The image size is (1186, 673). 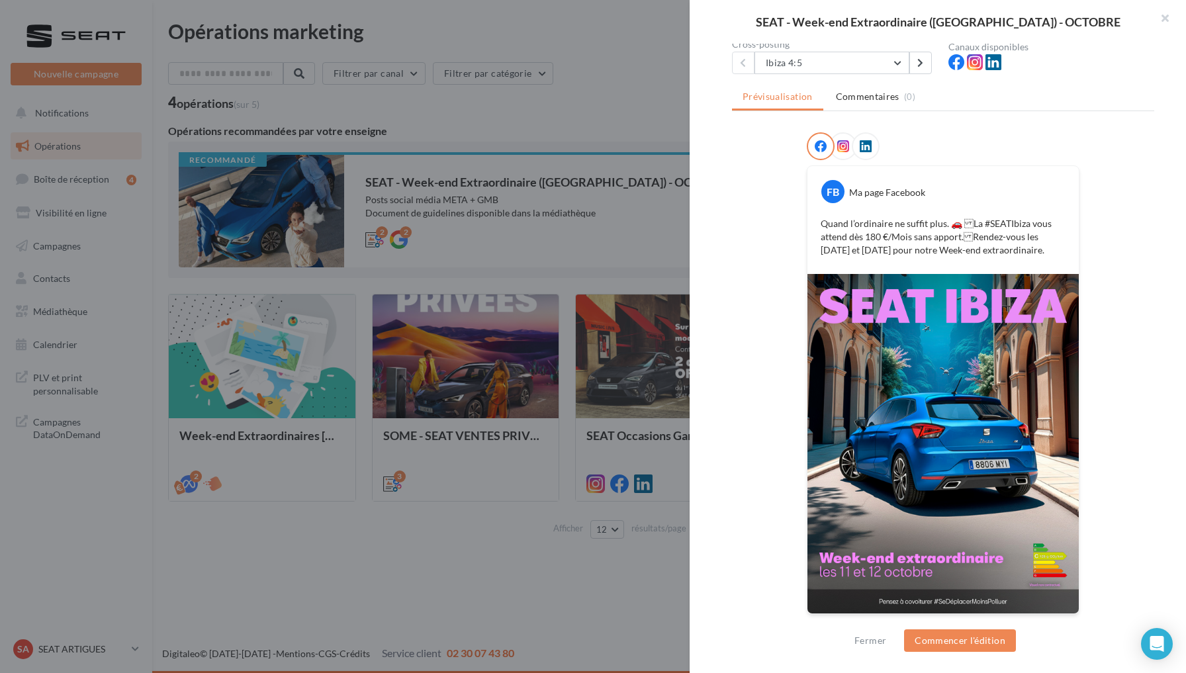 I want to click on div: La prévisualisation est non-contractuelle, so click(x=943, y=623).